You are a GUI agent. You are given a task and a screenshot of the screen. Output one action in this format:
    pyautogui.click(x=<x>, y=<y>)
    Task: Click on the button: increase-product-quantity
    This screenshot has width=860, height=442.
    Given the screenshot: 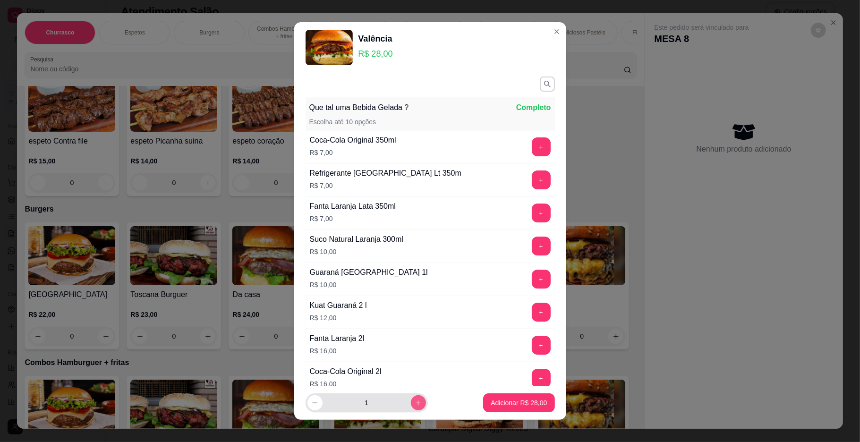 What is the action you would take?
    pyautogui.click(x=418, y=403)
    